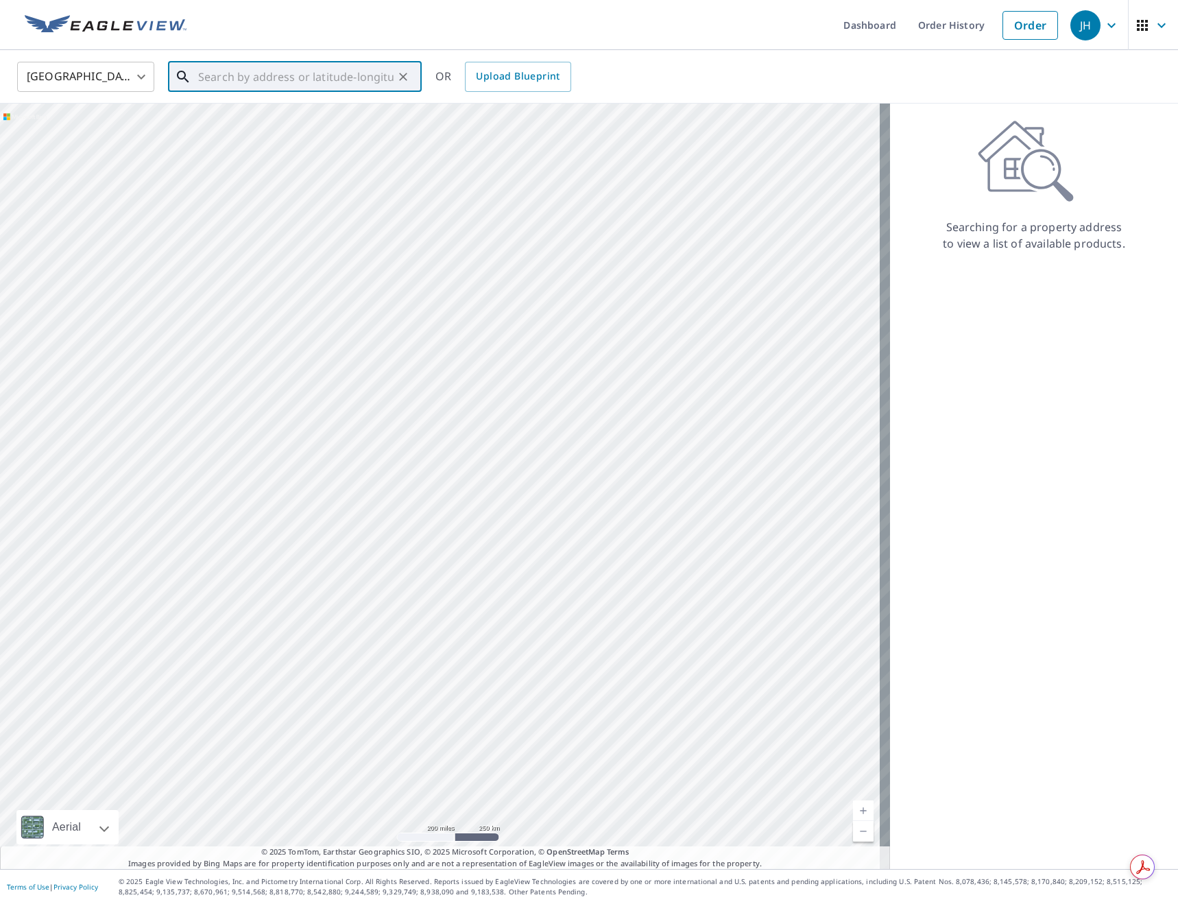 This screenshot has width=1178, height=904. Describe the element at coordinates (445, 852) in the screenshot. I see `span: © 2025 TomTom, Earthstar Geographics SIO, © 2025 Microsoft Corporation, ©` at that location.